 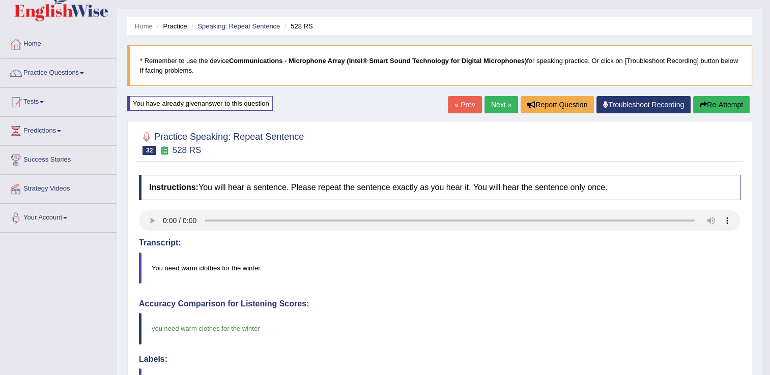 What do you see at coordinates (557, 105) in the screenshot?
I see `button: Report Question` at bounding box center [557, 105].